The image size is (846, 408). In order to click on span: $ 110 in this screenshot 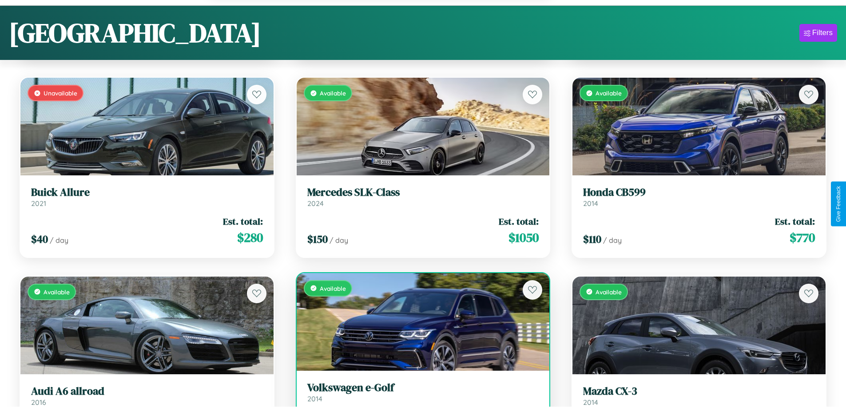, I will do `click(592, 239)`.